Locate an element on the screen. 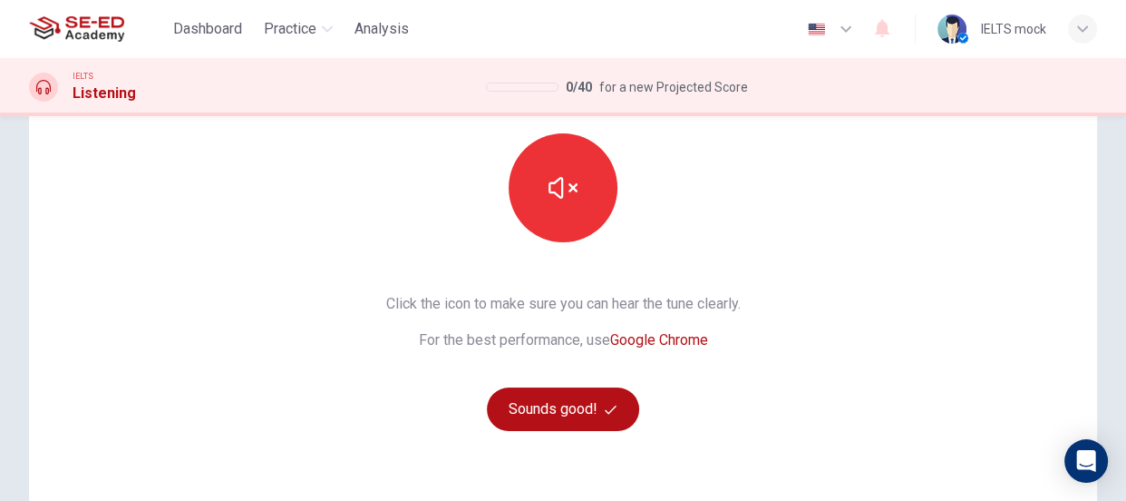 This screenshot has height=501, width=1126. span: Practice is located at coordinates (290, 29).